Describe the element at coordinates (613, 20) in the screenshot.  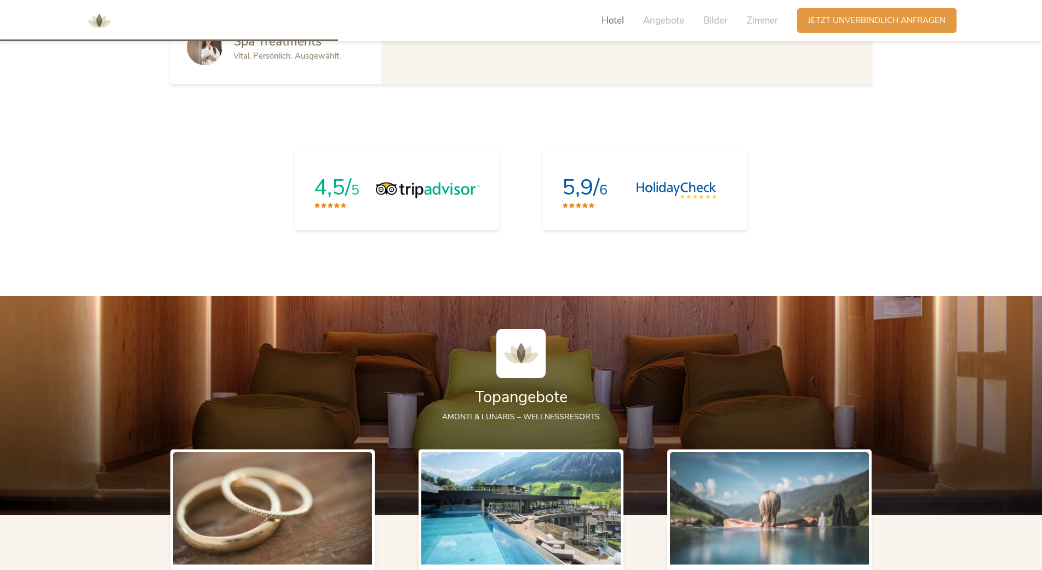
I see `span: Hotel` at that location.